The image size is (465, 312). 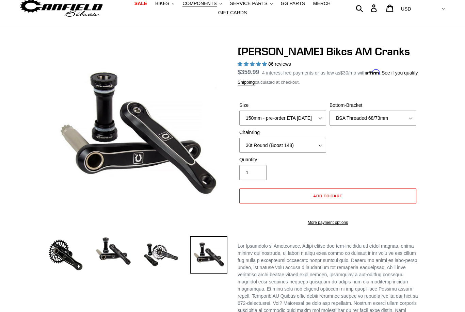 What do you see at coordinates (283, 132) in the screenshot?
I see `label: Chainring` at bounding box center [283, 132].